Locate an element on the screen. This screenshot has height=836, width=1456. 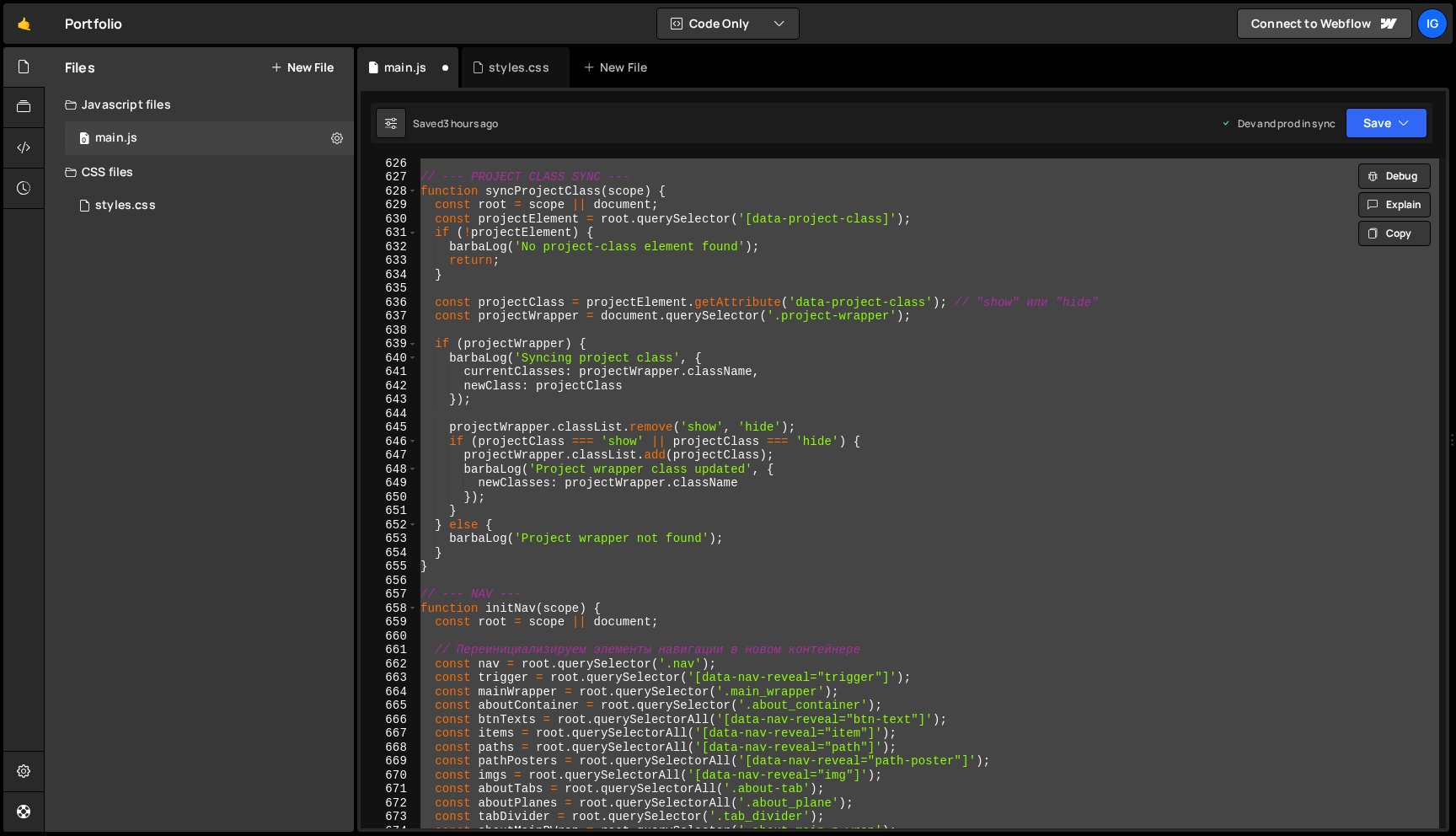
div: 653 is located at coordinates (390, 539).